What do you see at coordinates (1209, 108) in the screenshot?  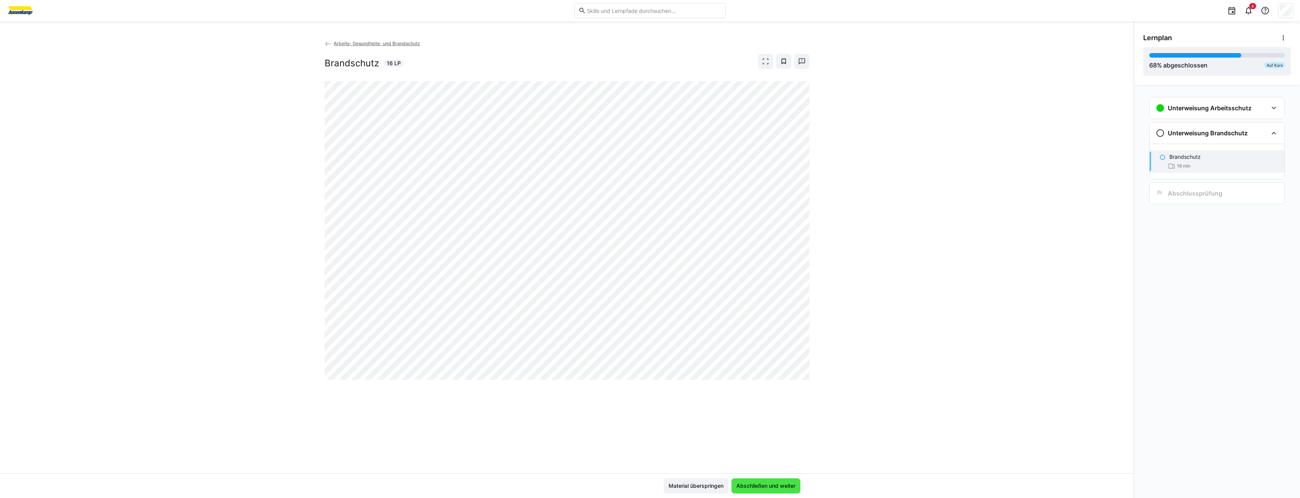 I see `h3: Unterweisung Arbeitsschutz` at bounding box center [1209, 108].